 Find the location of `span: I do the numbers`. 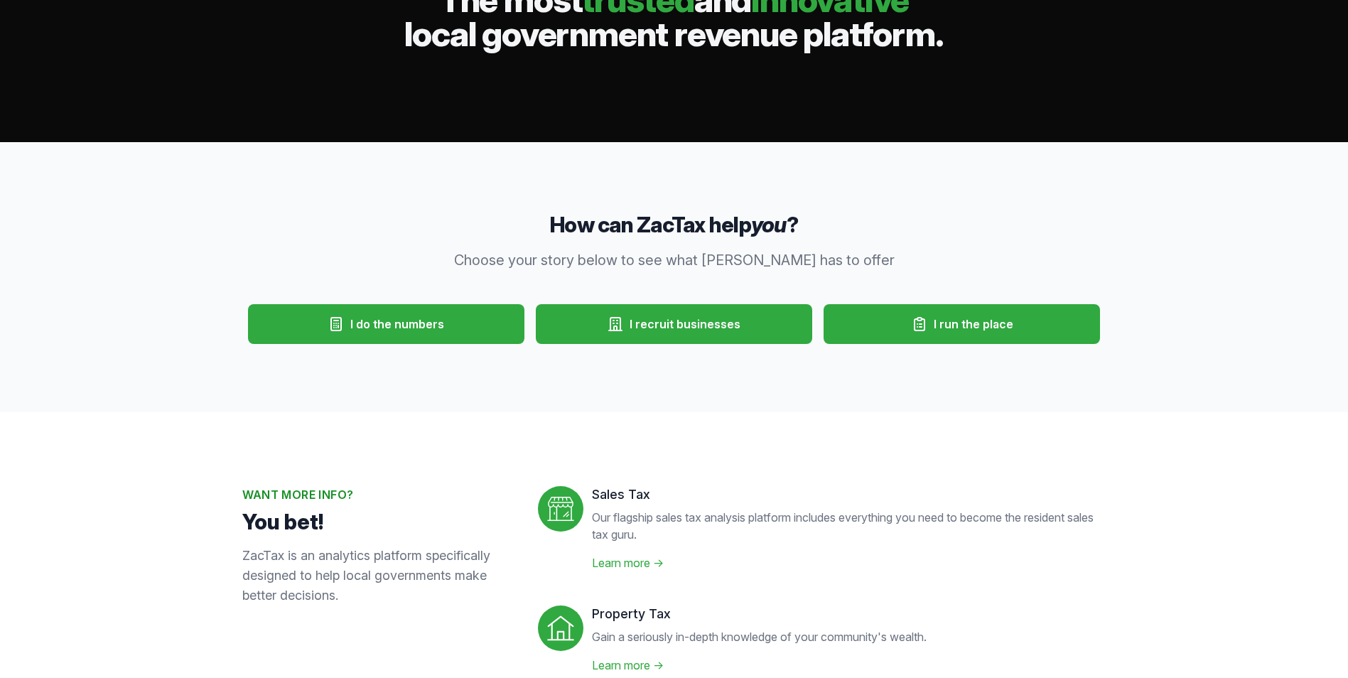

span: I do the numbers is located at coordinates (397, 324).